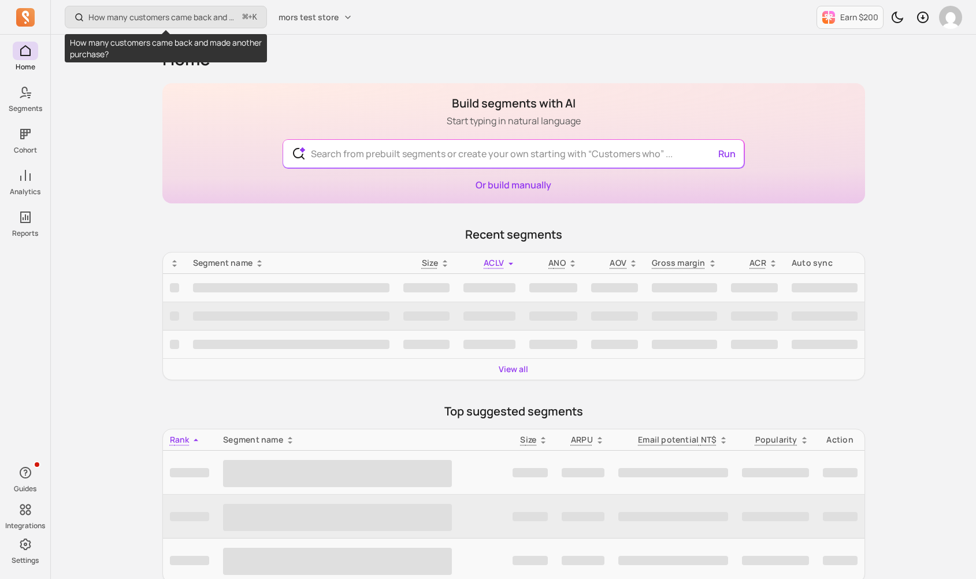 The height and width of the screenshot is (579, 976). What do you see at coordinates (840, 440) in the screenshot?
I see `div: Action` at bounding box center [840, 440].